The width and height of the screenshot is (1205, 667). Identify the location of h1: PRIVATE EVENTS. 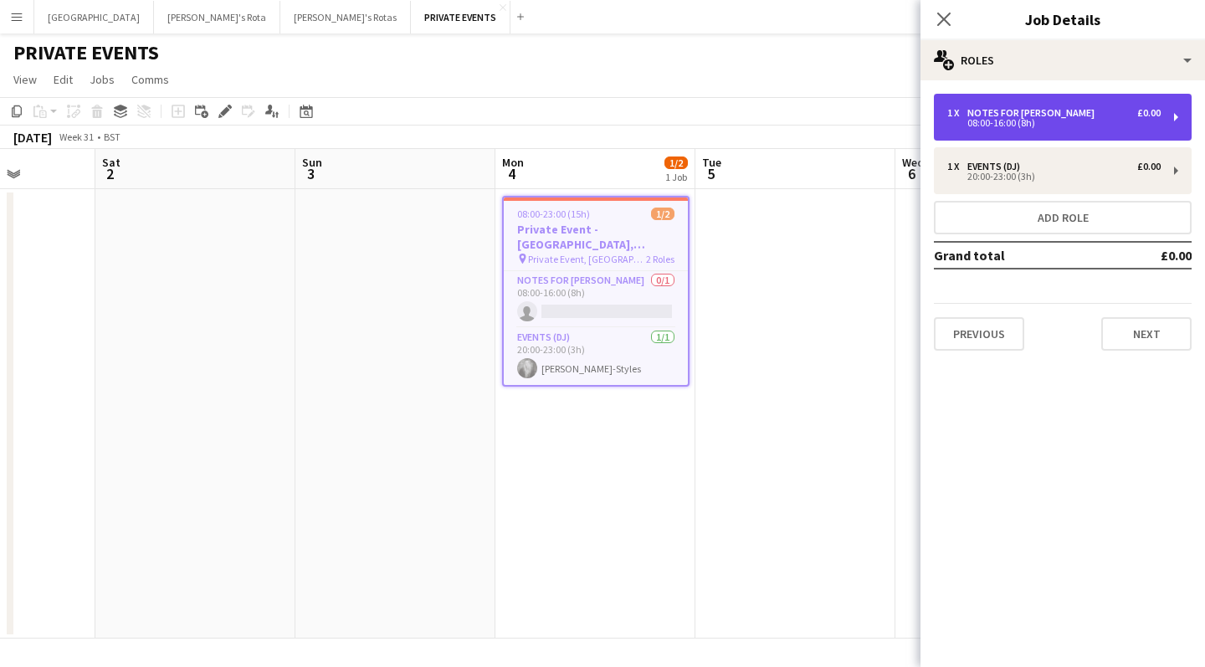
(86, 53).